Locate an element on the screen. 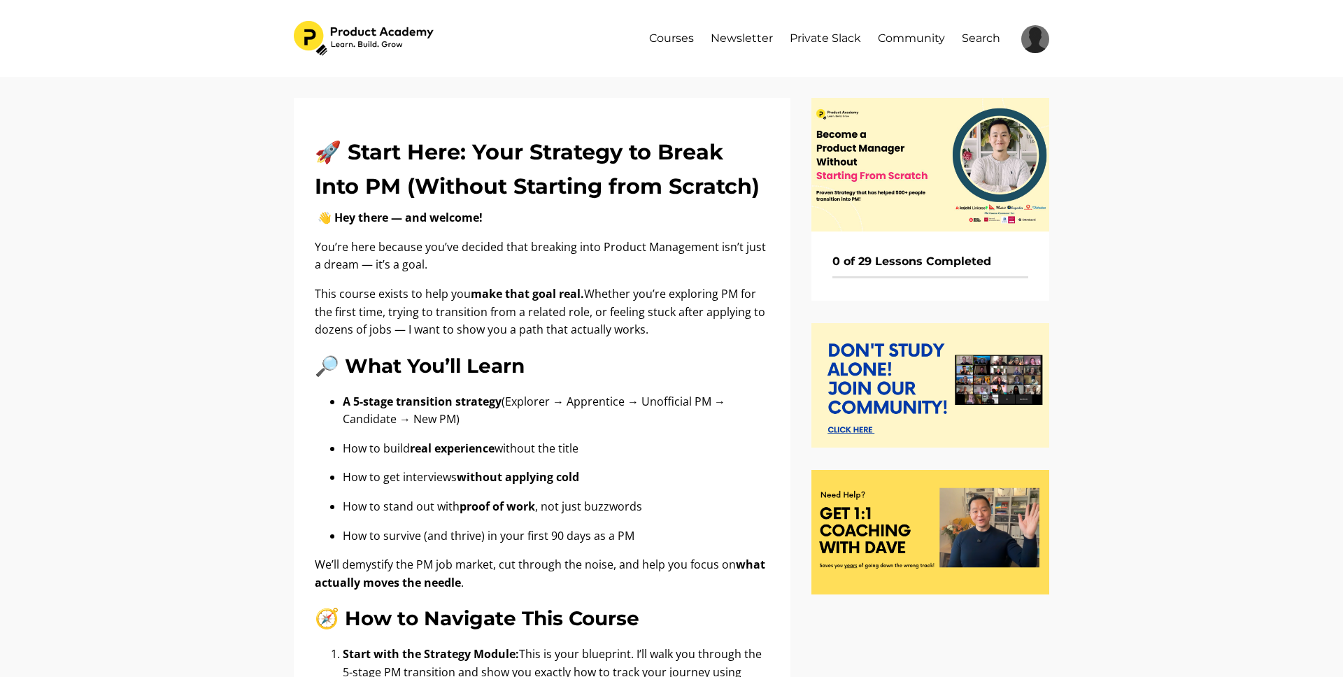  b: real experience is located at coordinates (452, 448).